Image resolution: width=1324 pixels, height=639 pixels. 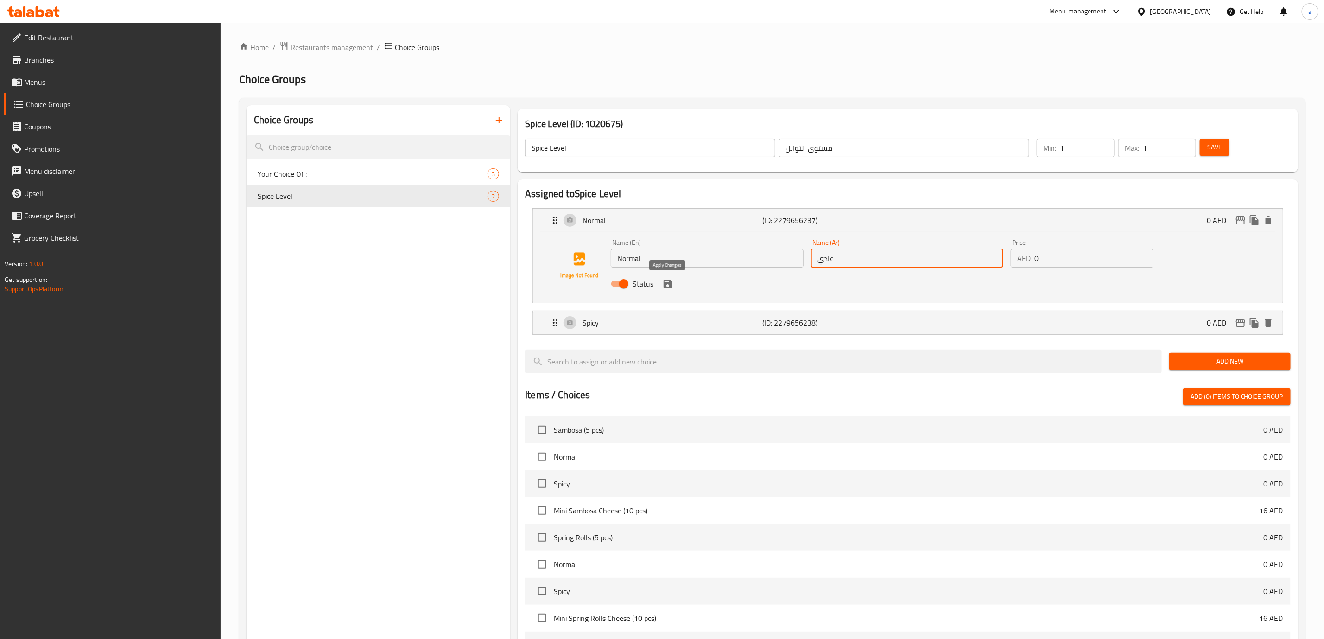 I want to click on p: (ID: 2279656238), so click(x=823, y=323).